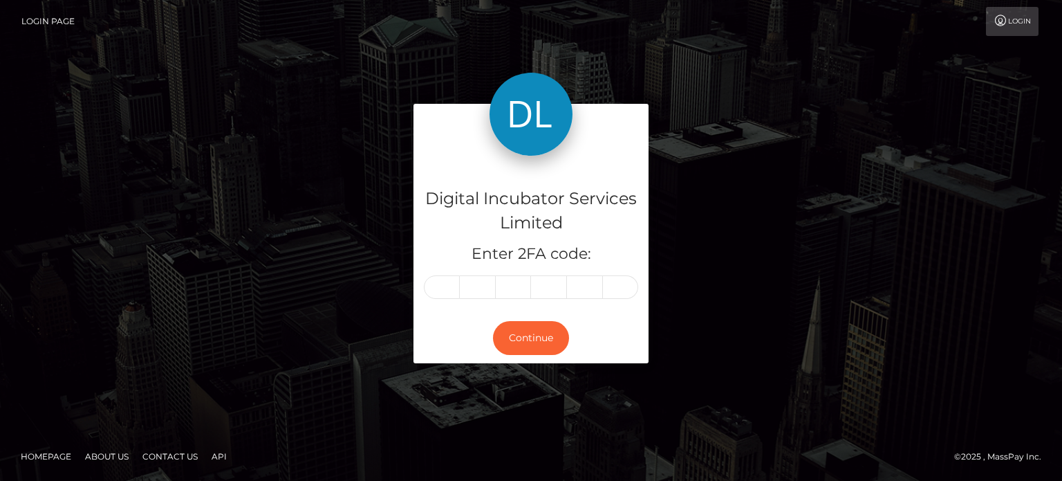 Image resolution: width=1062 pixels, height=481 pixels. What do you see at coordinates (531, 337) in the screenshot?
I see `button: Continue` at bounding box center [531, 337].